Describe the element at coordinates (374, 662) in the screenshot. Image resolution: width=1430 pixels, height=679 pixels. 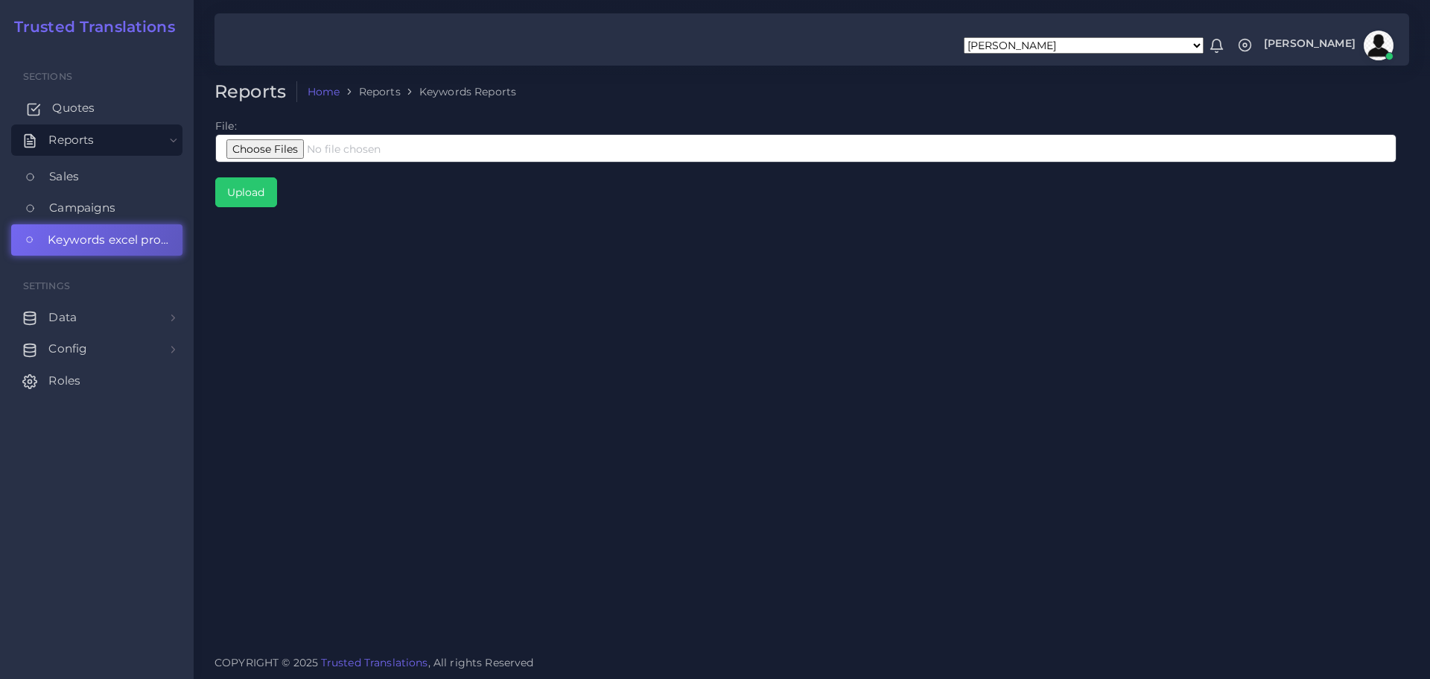
I see `span: COPYRIGHT © 2025` at that location.